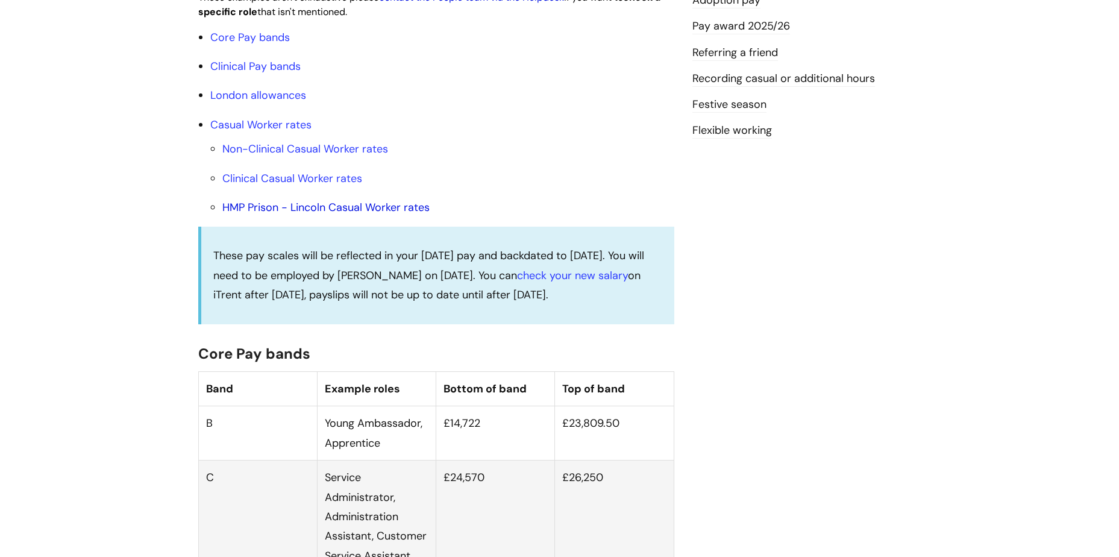 This screenshot has width=1119, height=557. Describe the element at coordinates (255, 66) in the screenshot. I see `a: Clinical Pay bands` at that location.